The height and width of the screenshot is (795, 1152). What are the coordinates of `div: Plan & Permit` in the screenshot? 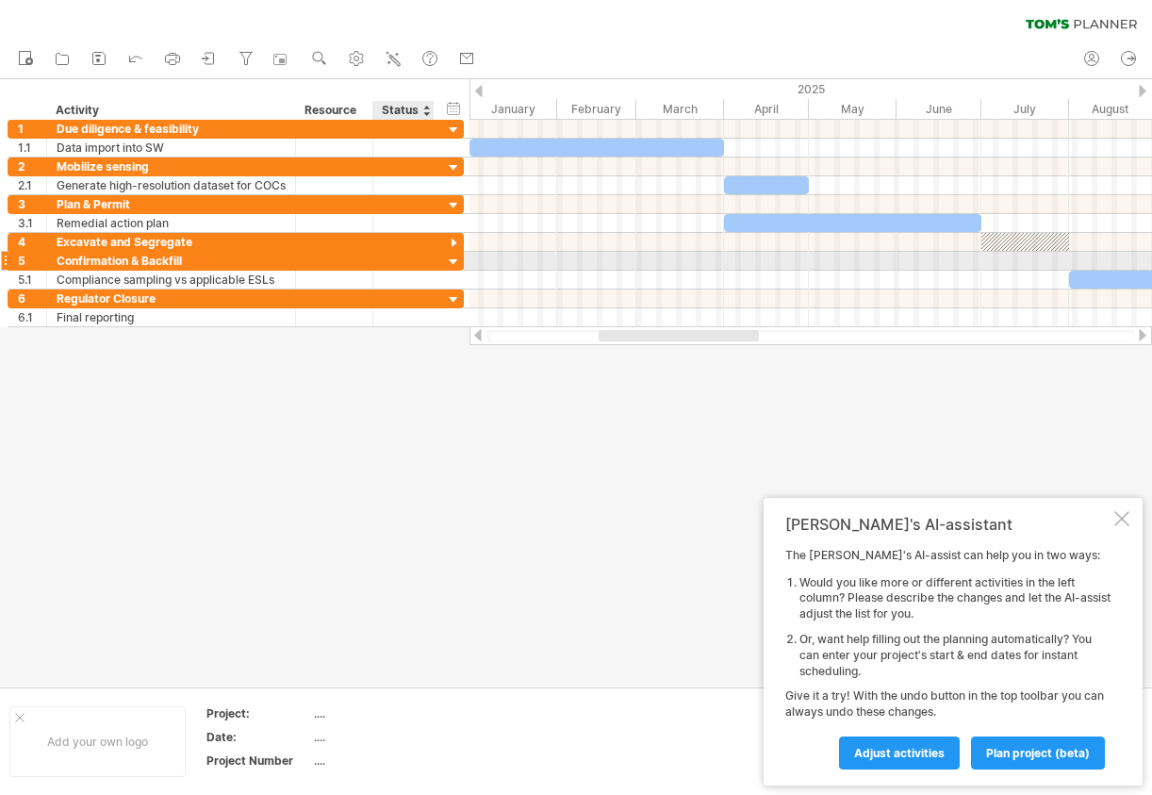 It's located at (171, 204).